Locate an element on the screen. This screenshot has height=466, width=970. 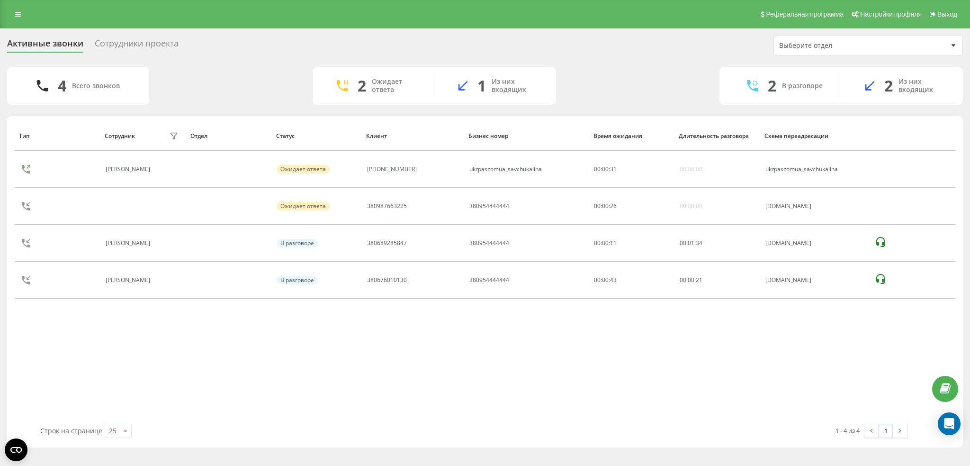
div: 4 is located at coordinates (62, 86).